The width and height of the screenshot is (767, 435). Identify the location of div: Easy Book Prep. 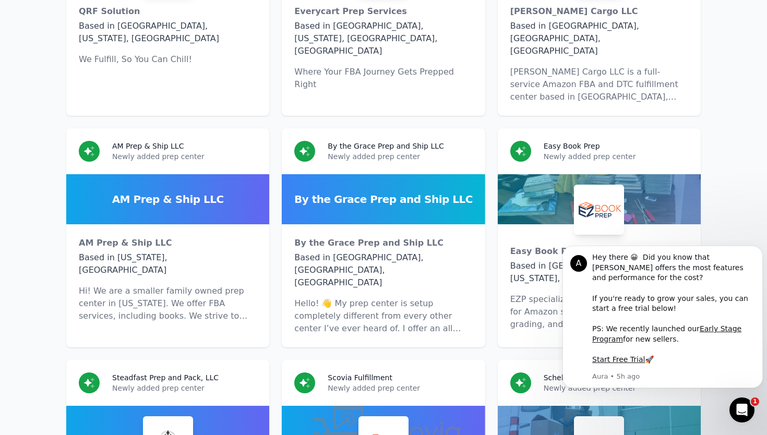
(599, 251).